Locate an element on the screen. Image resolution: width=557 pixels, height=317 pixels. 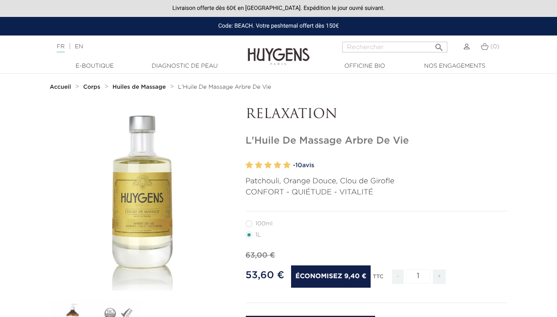
a: Corps is located at coordinates (93, 87).